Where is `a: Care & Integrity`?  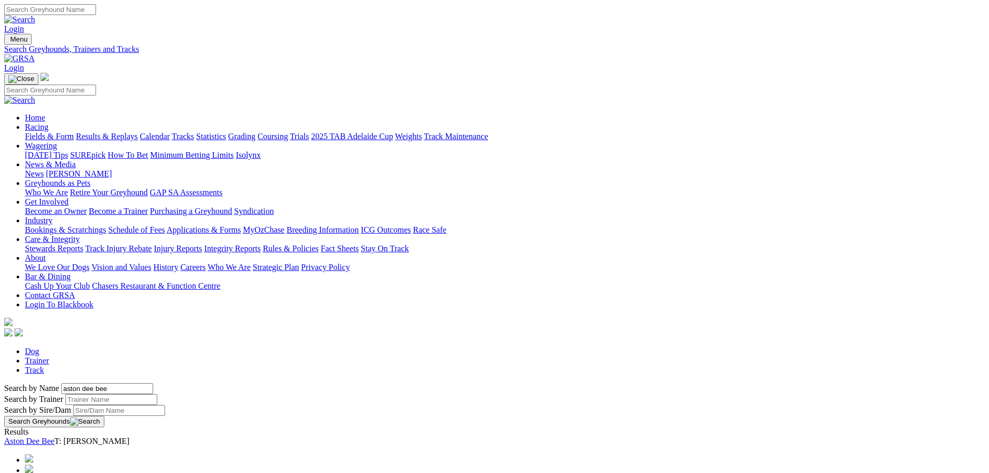 a: Care & Integrity is located at coordinates (52, 239).